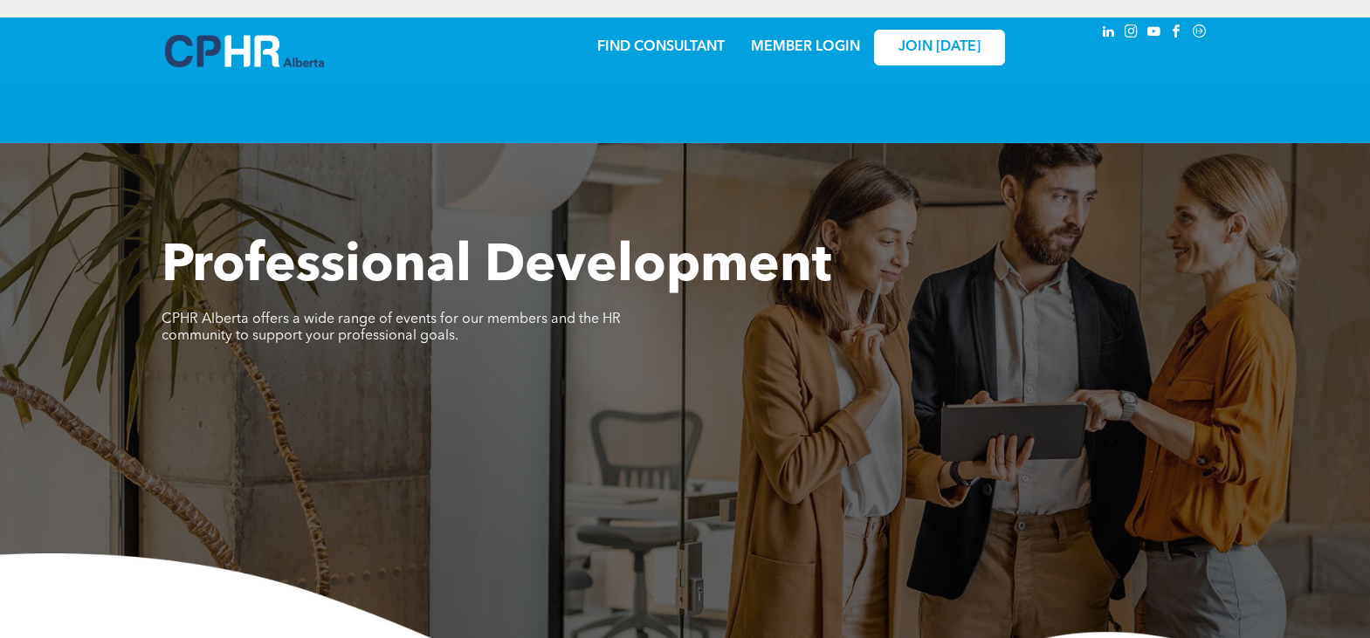  I want to click on span: CPHR Alberta offers a wide range of events for our members and the HR community to support your p..., so click(391, 327).